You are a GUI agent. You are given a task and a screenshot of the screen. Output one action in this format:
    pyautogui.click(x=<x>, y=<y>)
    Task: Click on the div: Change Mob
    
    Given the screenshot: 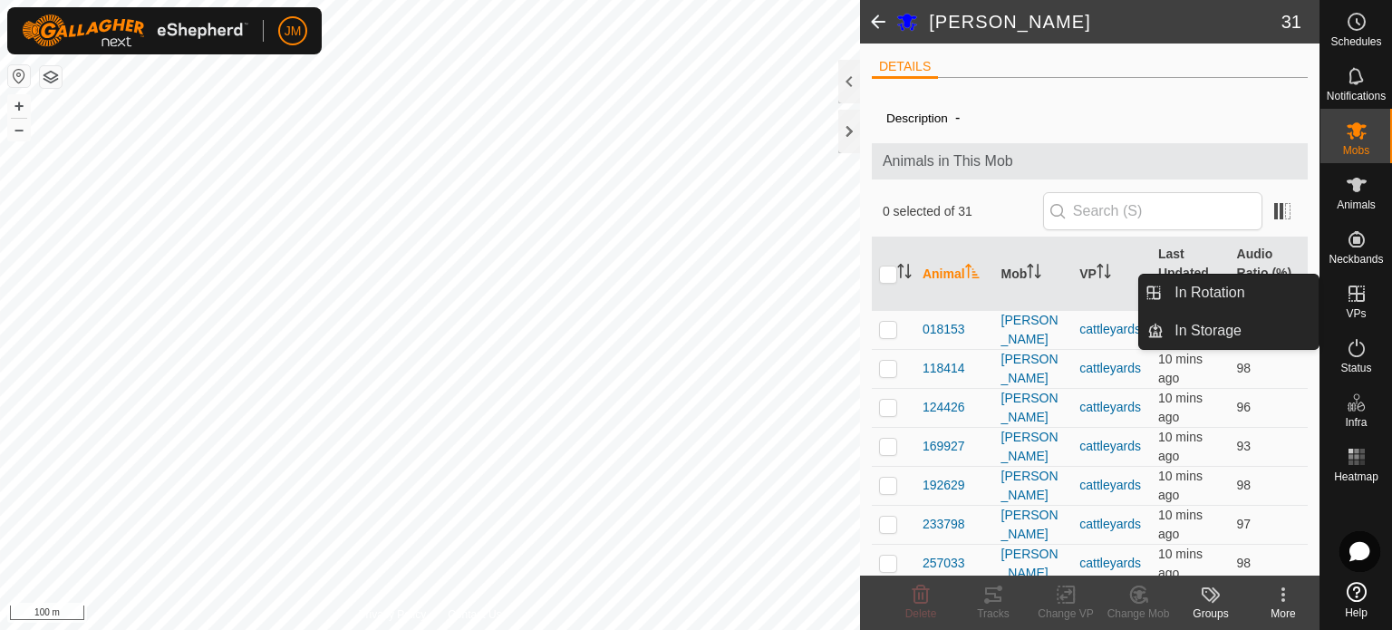 What is the action you would take?
    pyautogui.click(x=1138, y=613)
    